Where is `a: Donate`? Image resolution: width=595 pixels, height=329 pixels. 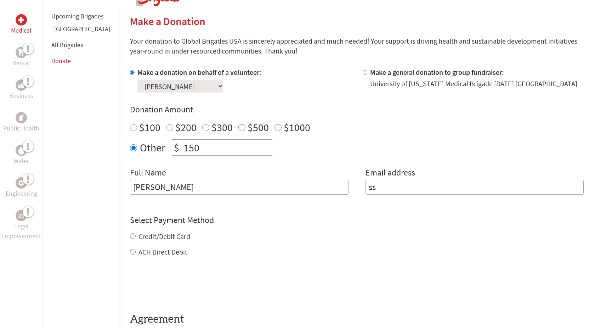 a: Donate is located at coordinates (61, 61).